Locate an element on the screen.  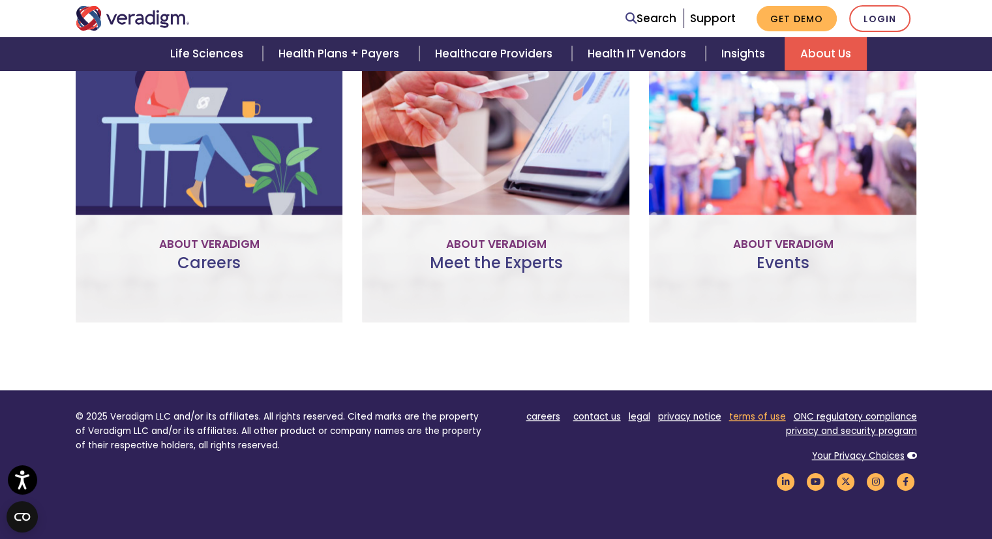
a: Veradigm YouTube Link is located at coordinates (816, 481).